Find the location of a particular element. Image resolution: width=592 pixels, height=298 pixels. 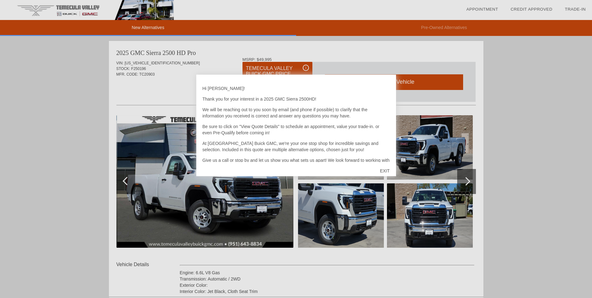

a: Credit Approved is located at coordinates (531, 9).